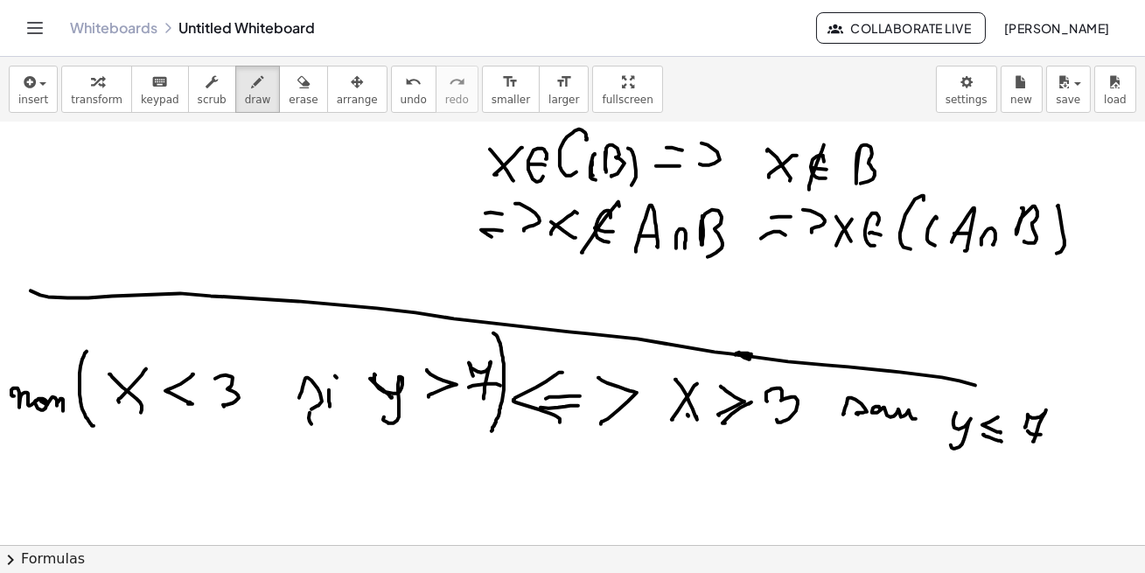 The width and height of the screenshot is (1145, 573). What do you see at coordinates (114, 28) in the screenshot?
I see `a: Whiteboards` at bounding box center [114, 28].